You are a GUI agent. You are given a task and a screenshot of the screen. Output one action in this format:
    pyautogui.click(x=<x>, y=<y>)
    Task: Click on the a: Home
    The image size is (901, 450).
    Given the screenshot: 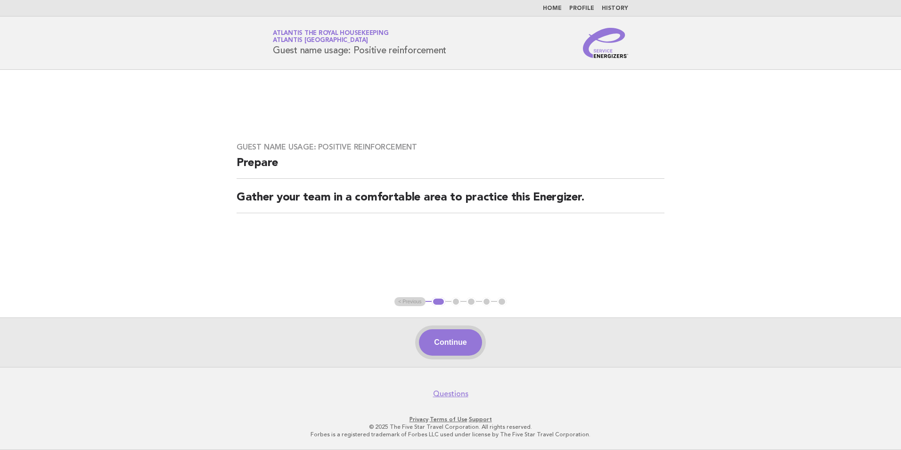 What is the action you would take?
    pyautogui.click(x=552, y=8)
    